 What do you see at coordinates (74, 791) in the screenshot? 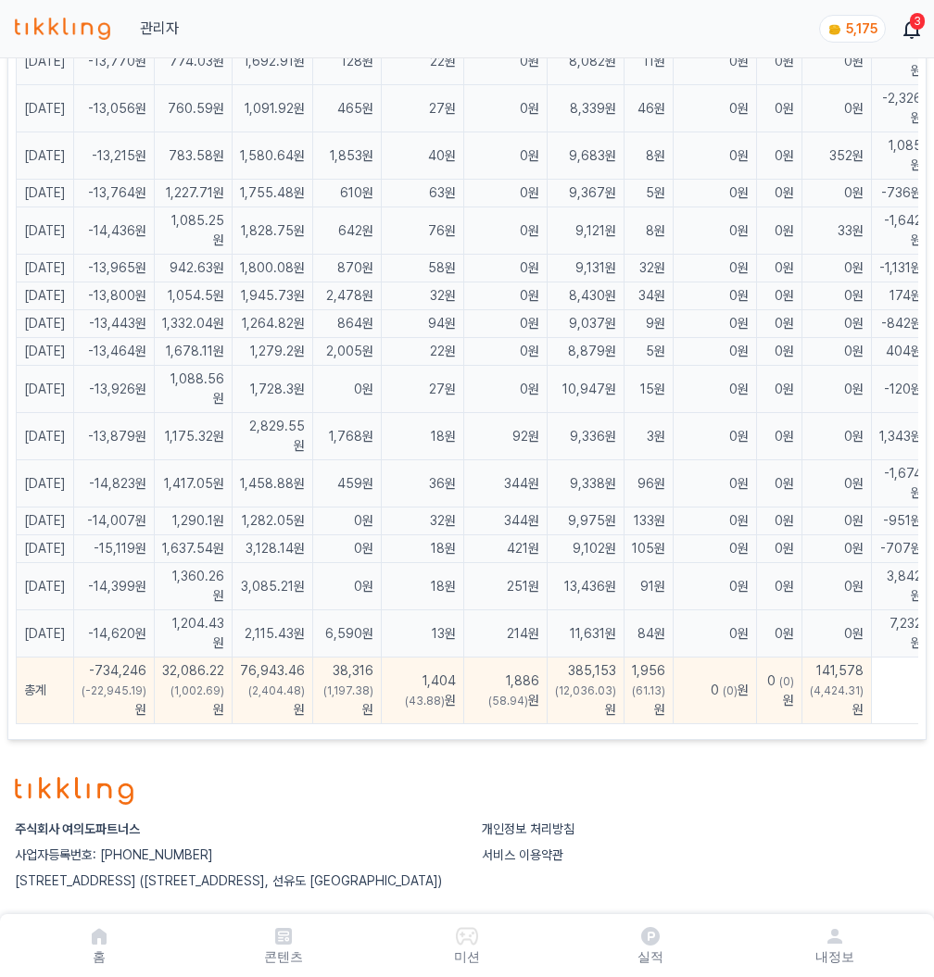
I see `img: logo` at bounding box center [74, 791].